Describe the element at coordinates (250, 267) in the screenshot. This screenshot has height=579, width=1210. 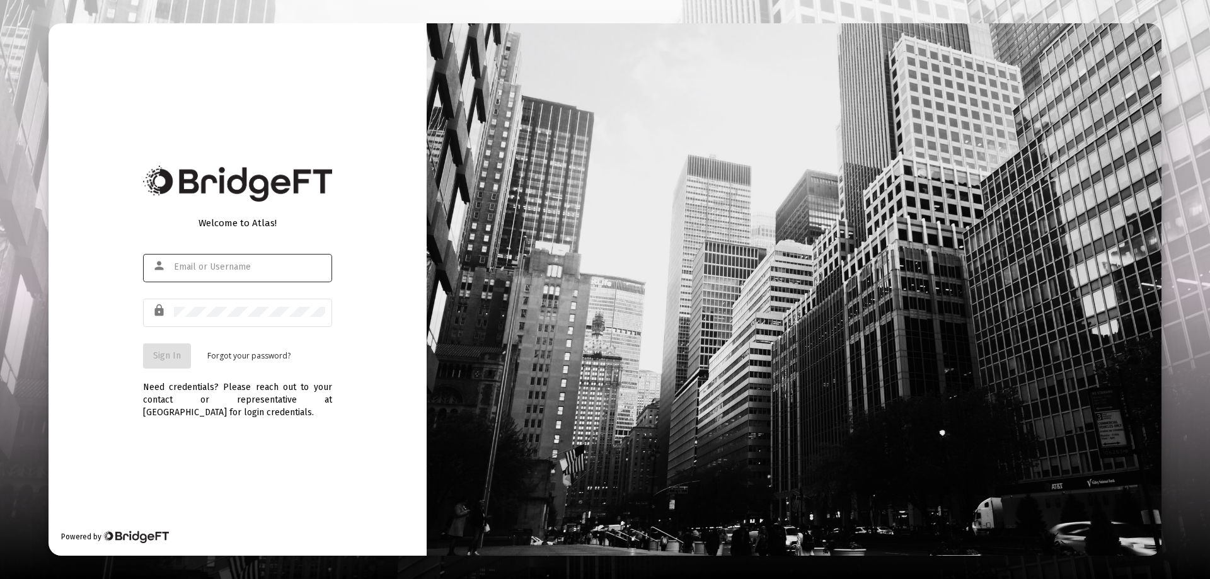
I see `input: Email or Username` at that location.